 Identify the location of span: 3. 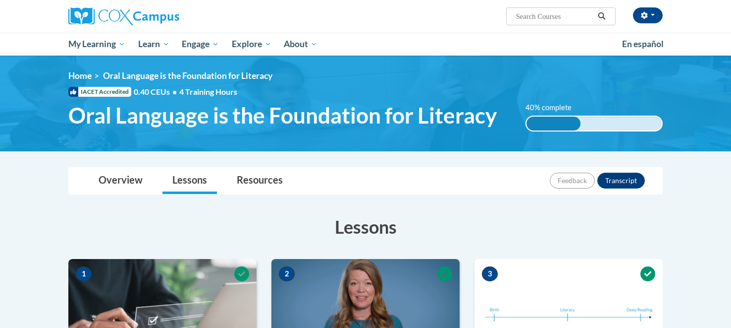
(490, 274).